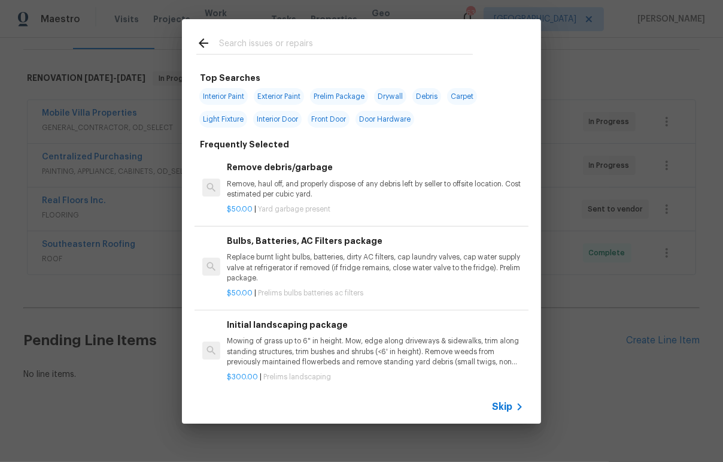  Describe the element at coordinates (346, 45) in the screenshot. I see `input: Search issues or repairs` at that location.